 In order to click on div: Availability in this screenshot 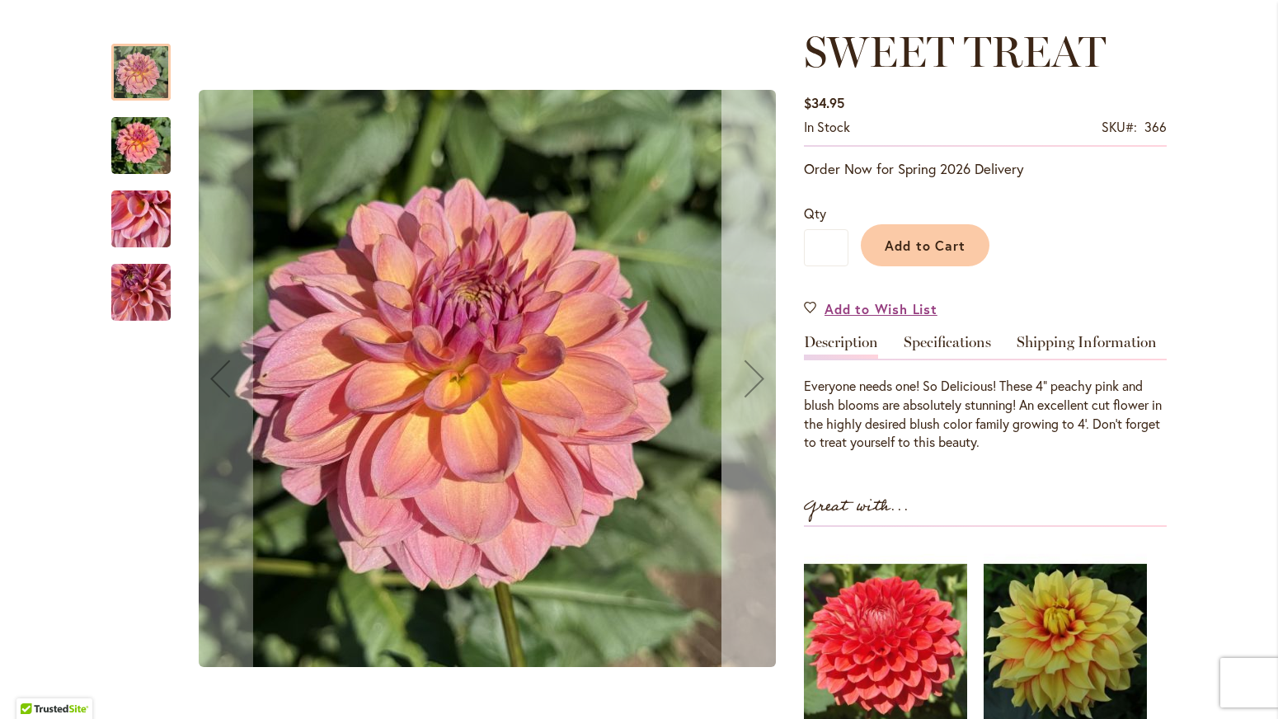, I will do `click(827, 127)`.